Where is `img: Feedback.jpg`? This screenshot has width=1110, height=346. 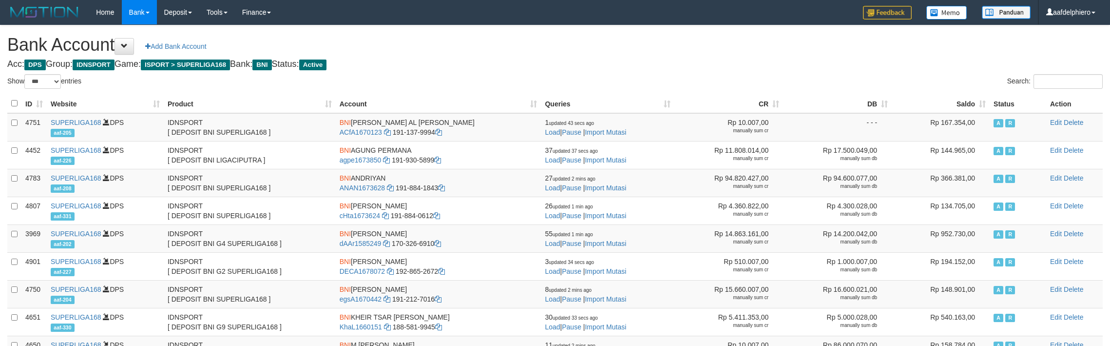 img: Feedback.jpg is located at coordinates (887, 13).